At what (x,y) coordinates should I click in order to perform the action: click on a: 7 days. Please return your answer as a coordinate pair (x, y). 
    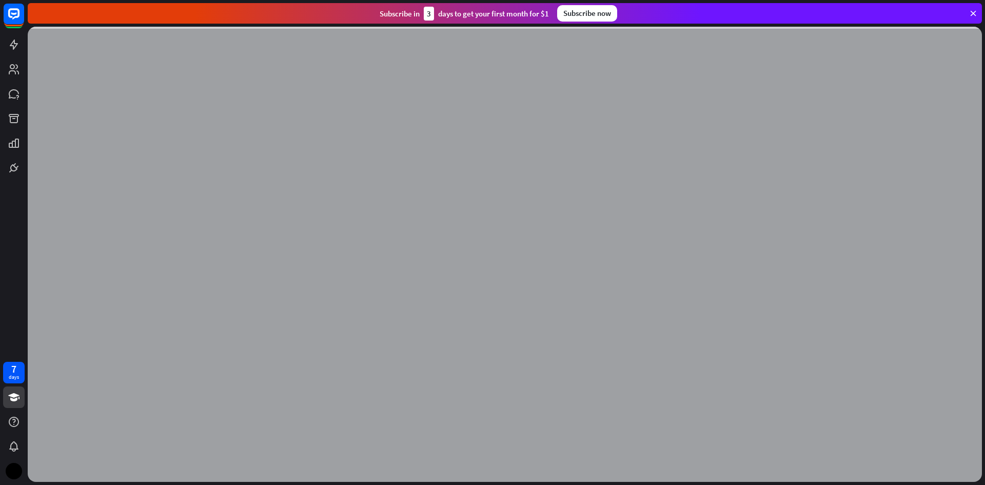
    Looking at the image, I should click on (14, 372).